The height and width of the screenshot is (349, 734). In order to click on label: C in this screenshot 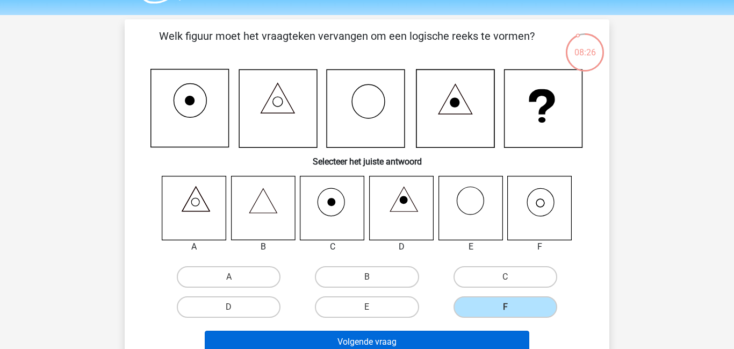, I will do `click(505, 277)`.